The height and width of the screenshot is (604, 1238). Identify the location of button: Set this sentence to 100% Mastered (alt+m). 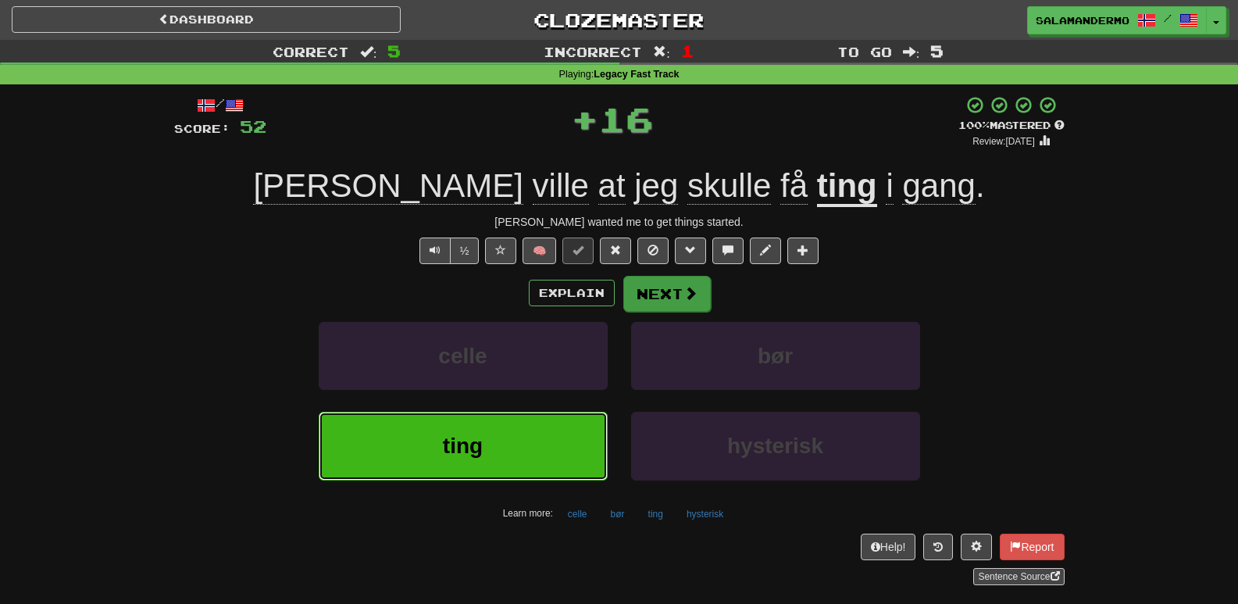
(578, 251).